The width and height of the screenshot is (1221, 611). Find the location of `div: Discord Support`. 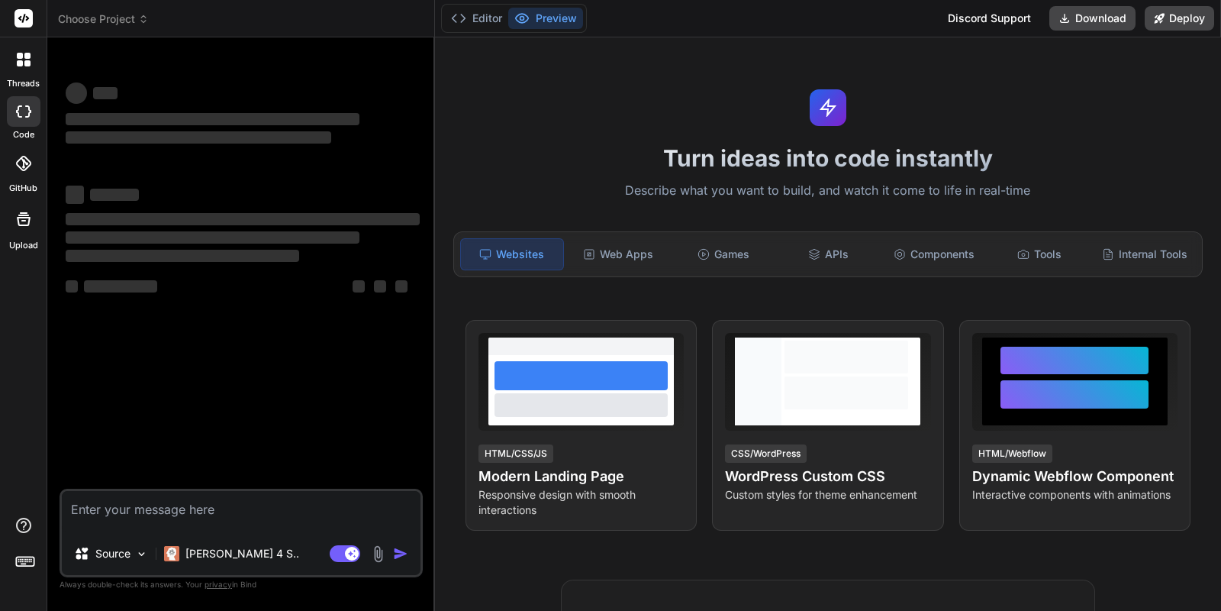

div: Discord Support is located at coordinates (989, 18).